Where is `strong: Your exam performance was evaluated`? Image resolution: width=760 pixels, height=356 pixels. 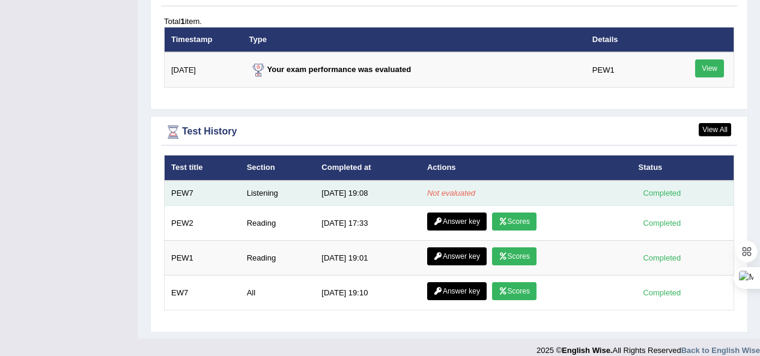
strong: Your exam performance was evaluated is located at coordinates (330, 69).